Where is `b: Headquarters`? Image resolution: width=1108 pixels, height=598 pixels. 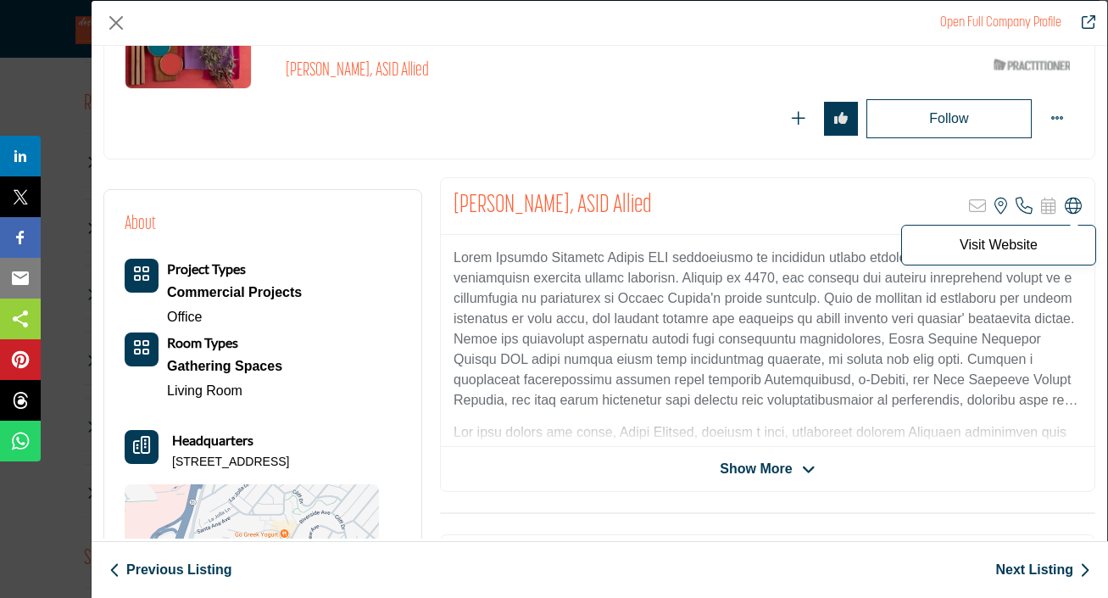
b: Headquarters is located at coordinates (213, 440).